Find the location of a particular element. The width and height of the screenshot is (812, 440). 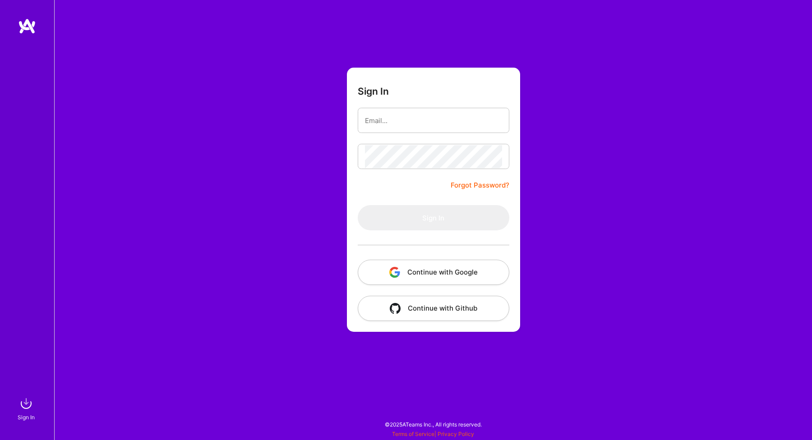

button: Sign In is located at coordinates (434, 218).